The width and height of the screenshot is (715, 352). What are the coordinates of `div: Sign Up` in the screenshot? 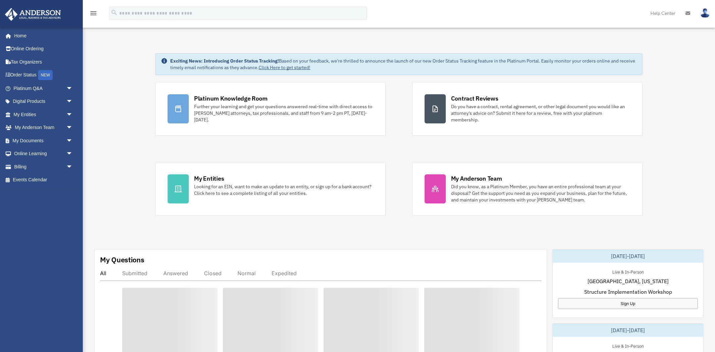 It's located at (628, 304).